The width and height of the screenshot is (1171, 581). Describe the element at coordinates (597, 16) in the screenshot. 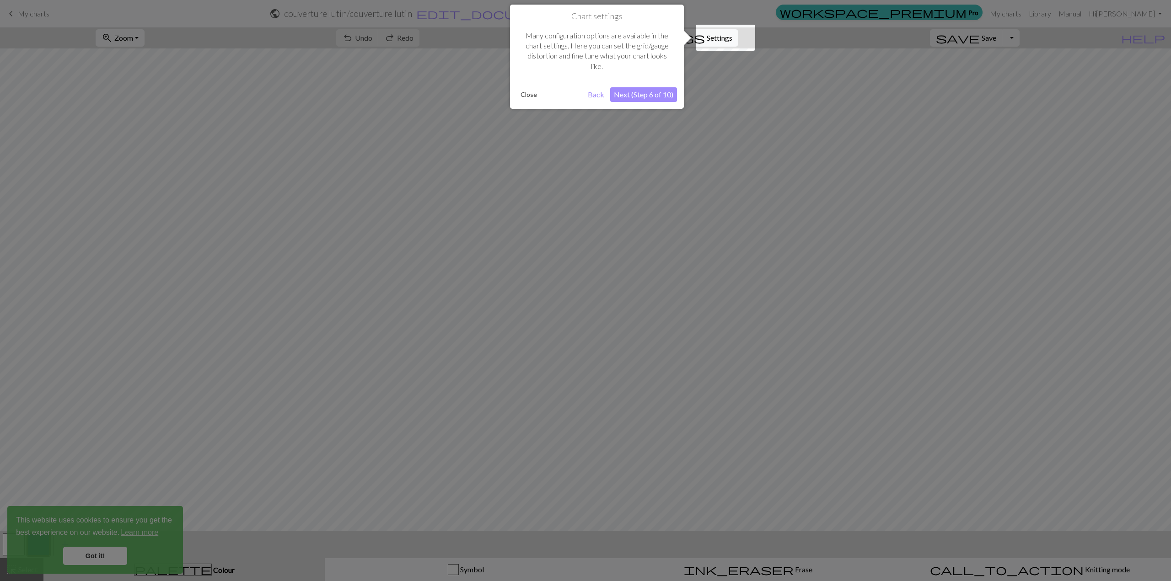

I see `h1: Chart settings` at that location.